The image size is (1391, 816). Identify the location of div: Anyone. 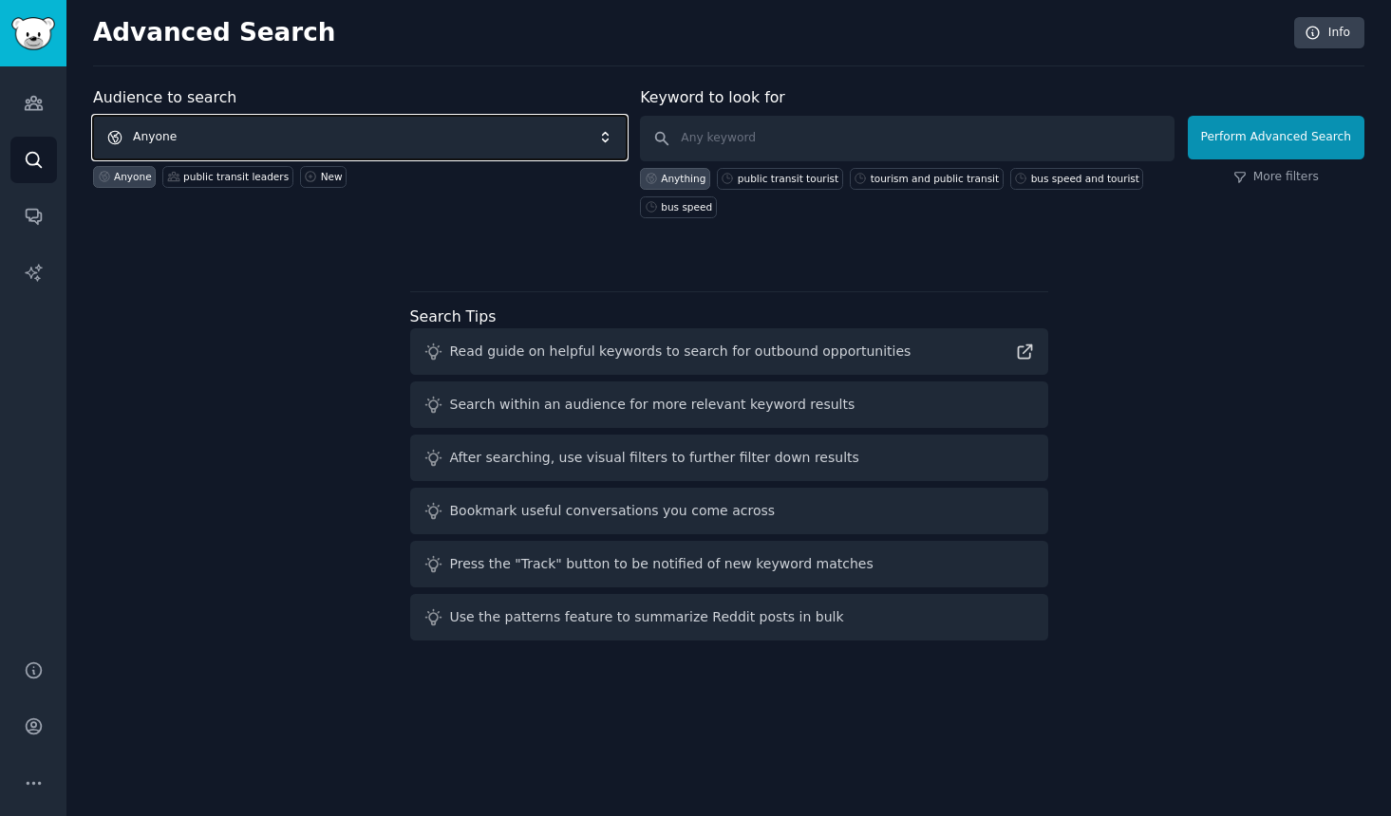
(133, 177).